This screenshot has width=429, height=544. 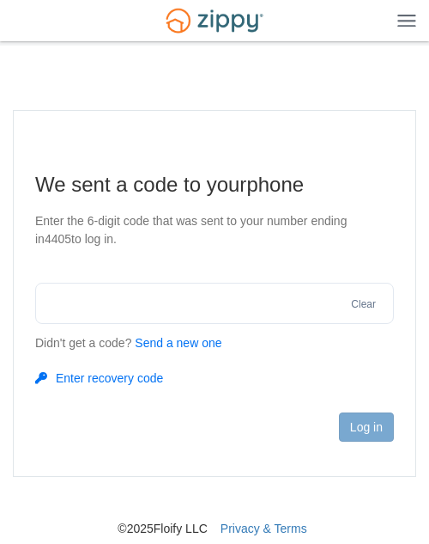 I want to click on h1: We sent a code to your phone, so click(x=215, y=185).